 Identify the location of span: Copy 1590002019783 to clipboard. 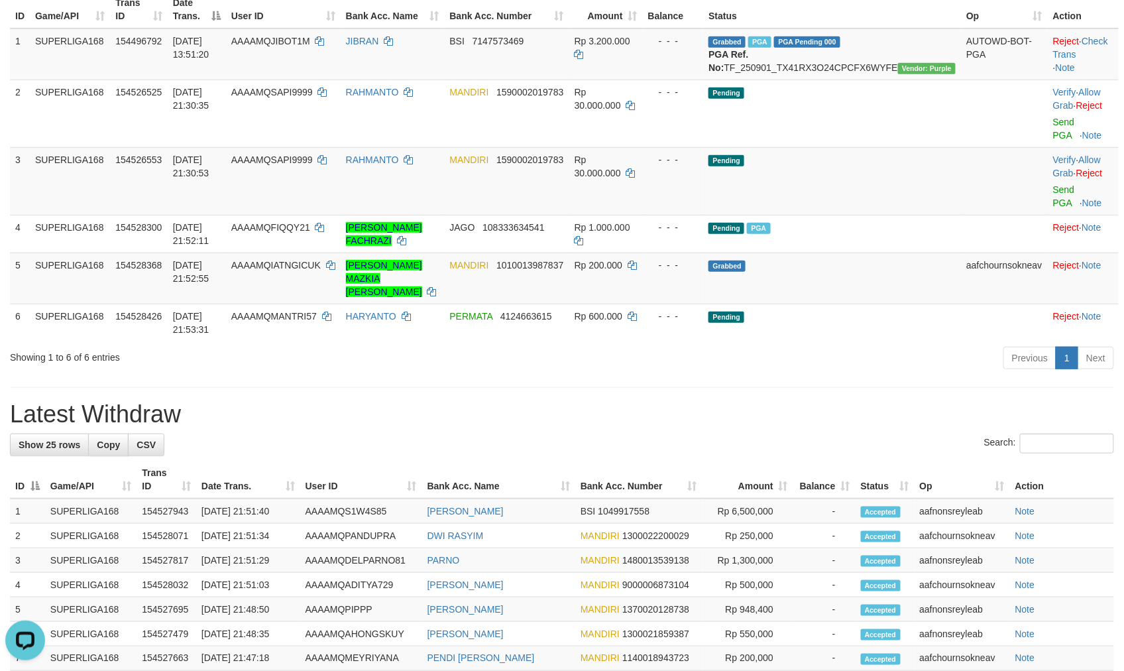
(530, 160).